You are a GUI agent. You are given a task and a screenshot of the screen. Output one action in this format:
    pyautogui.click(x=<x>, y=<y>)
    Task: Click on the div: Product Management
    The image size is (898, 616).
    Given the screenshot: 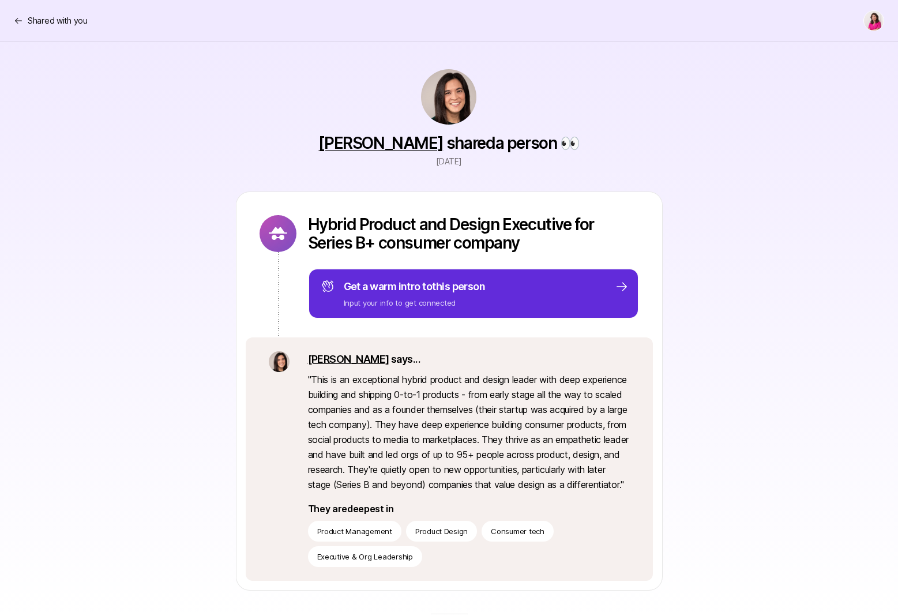 What is the action you would take?
    pyautogui.click(x=355, y=531)
    